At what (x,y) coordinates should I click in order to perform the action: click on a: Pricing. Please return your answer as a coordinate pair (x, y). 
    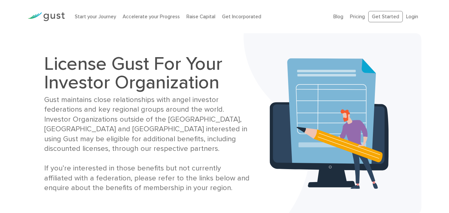
    Looking at the image, I should click on (358, 17).